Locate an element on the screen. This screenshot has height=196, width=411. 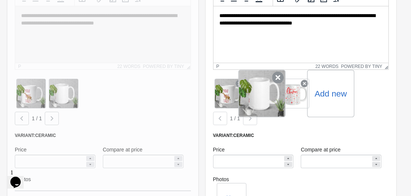
span: 1 is located at coordinates (4, 6).